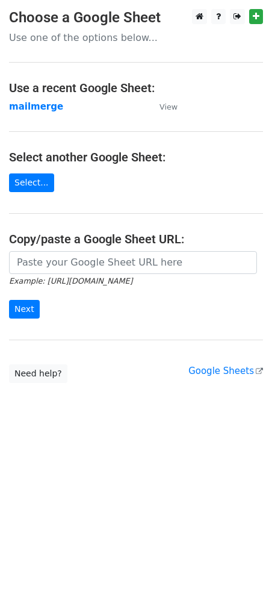 The height and width of the screenshot is (598, 272). Describe the element at coordinates (169, 107) in the screenshot. I see `small: View` at that location.